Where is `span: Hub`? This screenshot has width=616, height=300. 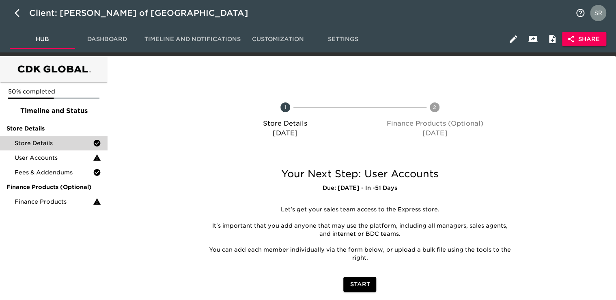 span: Hub is located at coordinates (42, 39).